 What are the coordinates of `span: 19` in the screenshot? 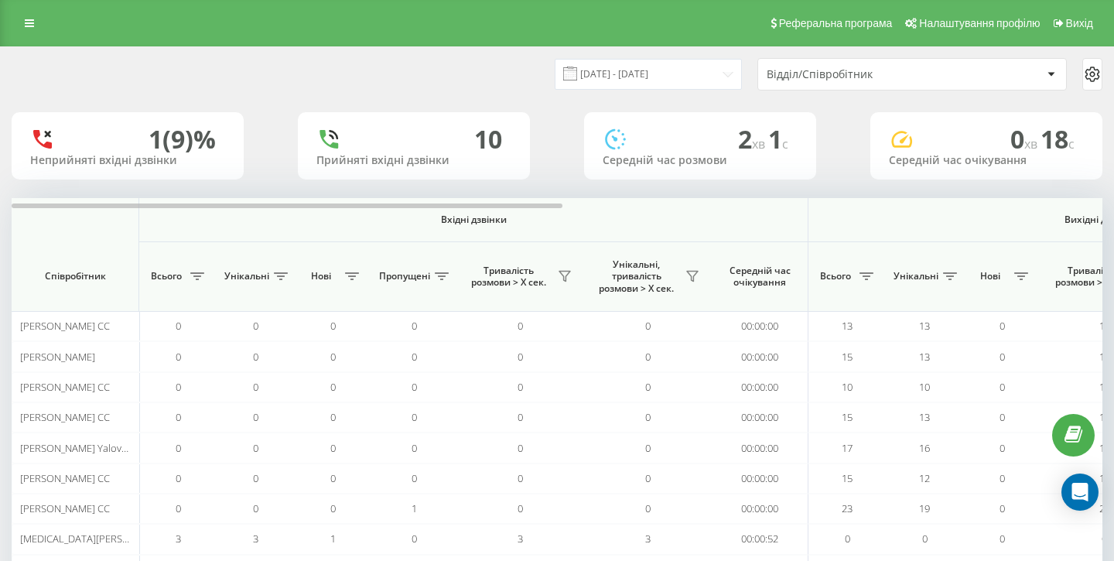 It's located at (924, 508).